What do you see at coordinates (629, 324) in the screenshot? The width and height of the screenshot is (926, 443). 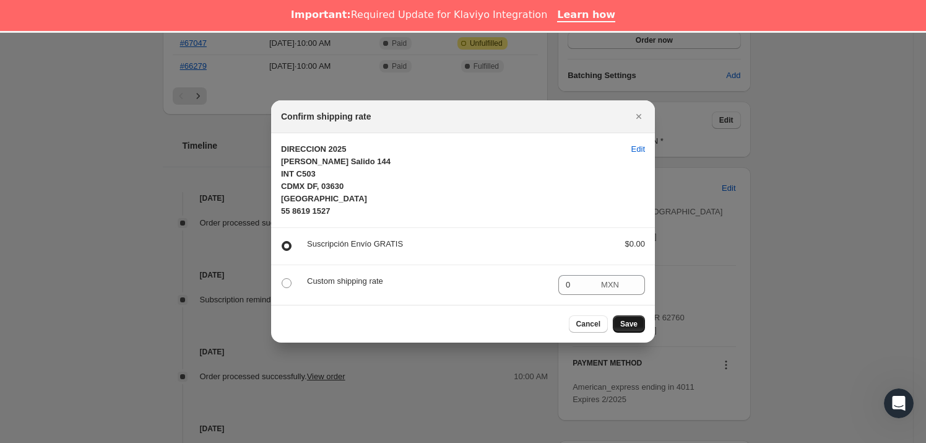 I see `span: Save` at bounding box center [629, 324].